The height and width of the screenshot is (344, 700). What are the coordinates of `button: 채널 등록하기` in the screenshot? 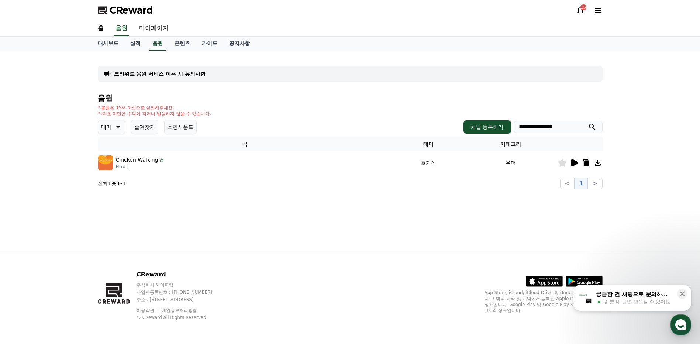 It's located at (487, 127).